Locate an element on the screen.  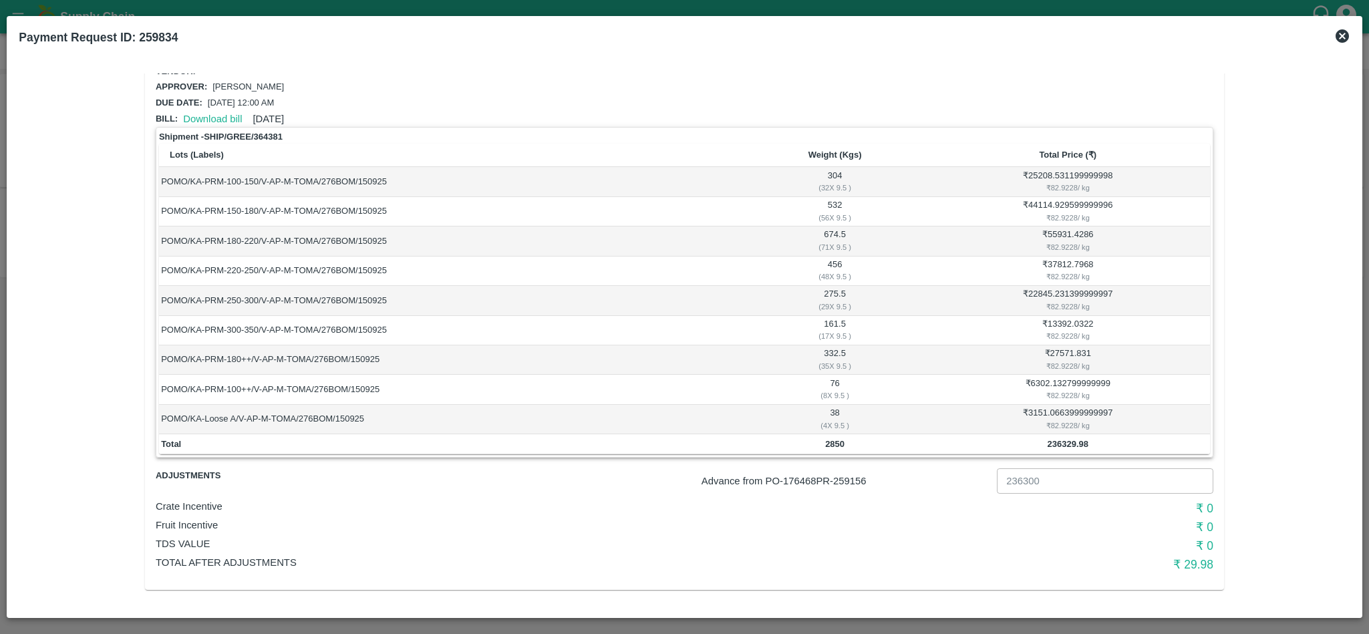
div: ( 17 X 9.5 ) is located at coordinates (835, 336).